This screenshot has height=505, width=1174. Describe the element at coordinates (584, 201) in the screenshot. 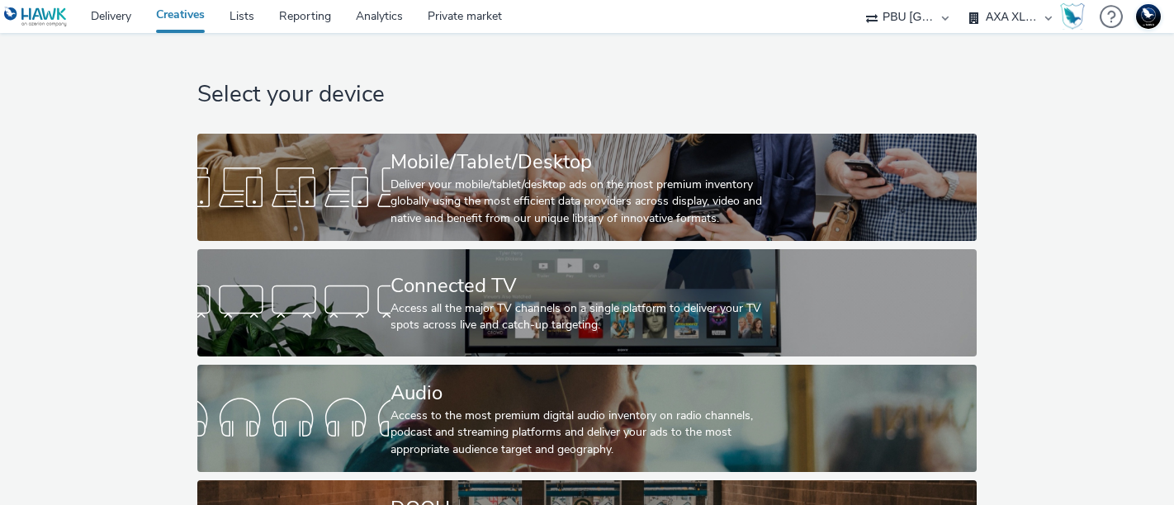

I see `div: Deliver your mobile/tablet/desktop ads on the most premium inventory globally using the most effi...` at that location.